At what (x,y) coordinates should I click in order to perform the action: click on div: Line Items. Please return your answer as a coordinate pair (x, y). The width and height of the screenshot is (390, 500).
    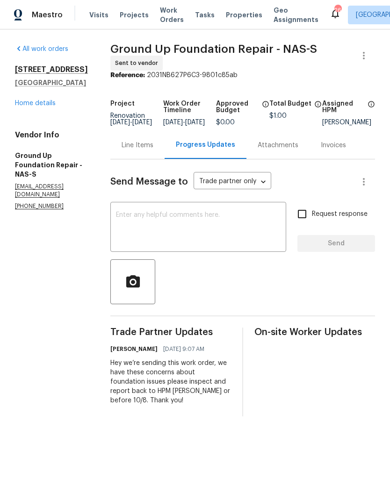
    Looking at the image, I should click on (137, 145).